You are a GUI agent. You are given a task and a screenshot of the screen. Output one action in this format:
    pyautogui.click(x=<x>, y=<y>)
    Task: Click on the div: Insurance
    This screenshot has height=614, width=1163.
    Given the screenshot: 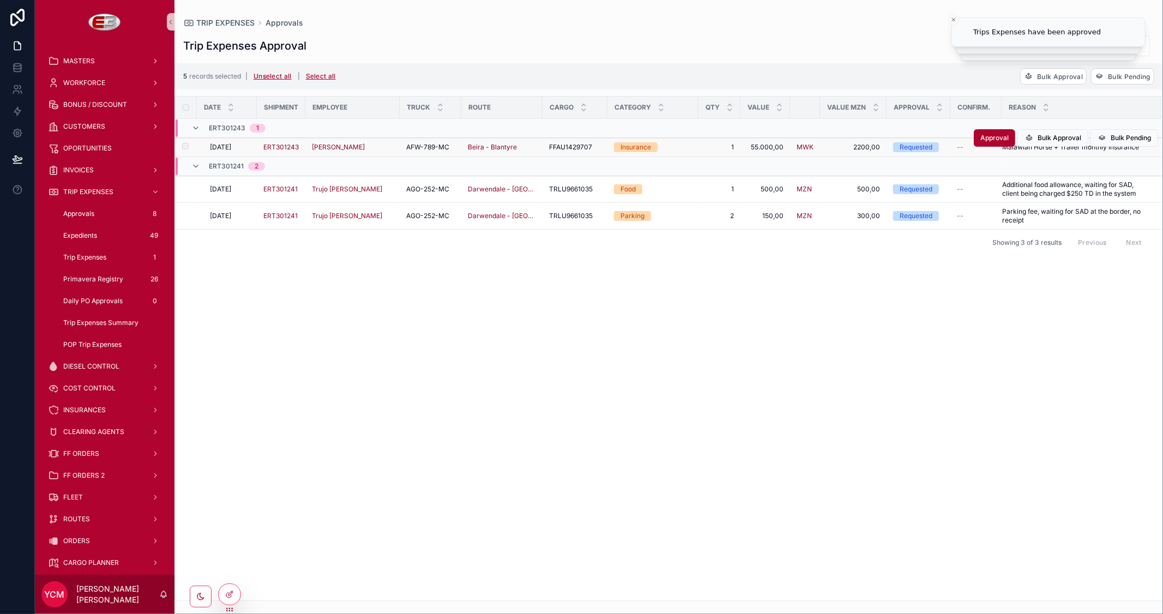 What is the action you would take?
    pyautogui.click(x=636, y=147)
    